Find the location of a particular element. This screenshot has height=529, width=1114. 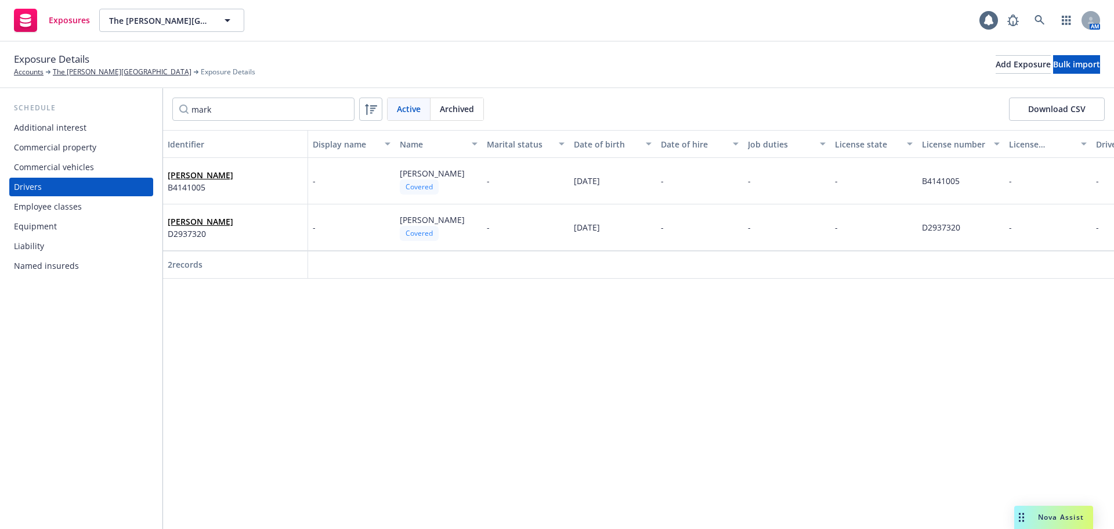

div: Date of hire is located at coordinates (693, 144).